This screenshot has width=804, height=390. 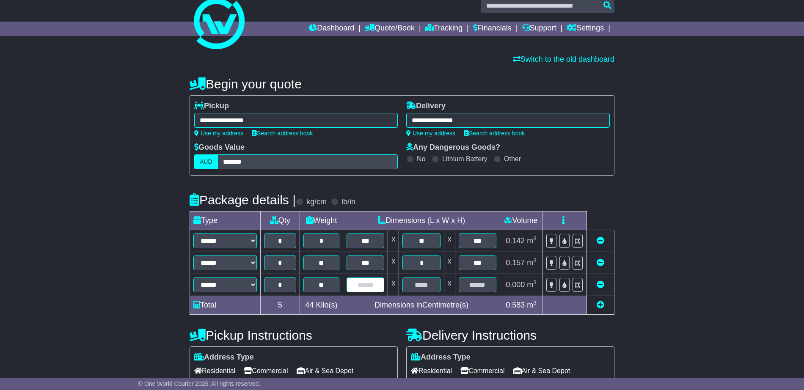 What do you see at coordinates (206, 162) in the screenshot?
I see `label: AUD` at bounding box center [206, 162].